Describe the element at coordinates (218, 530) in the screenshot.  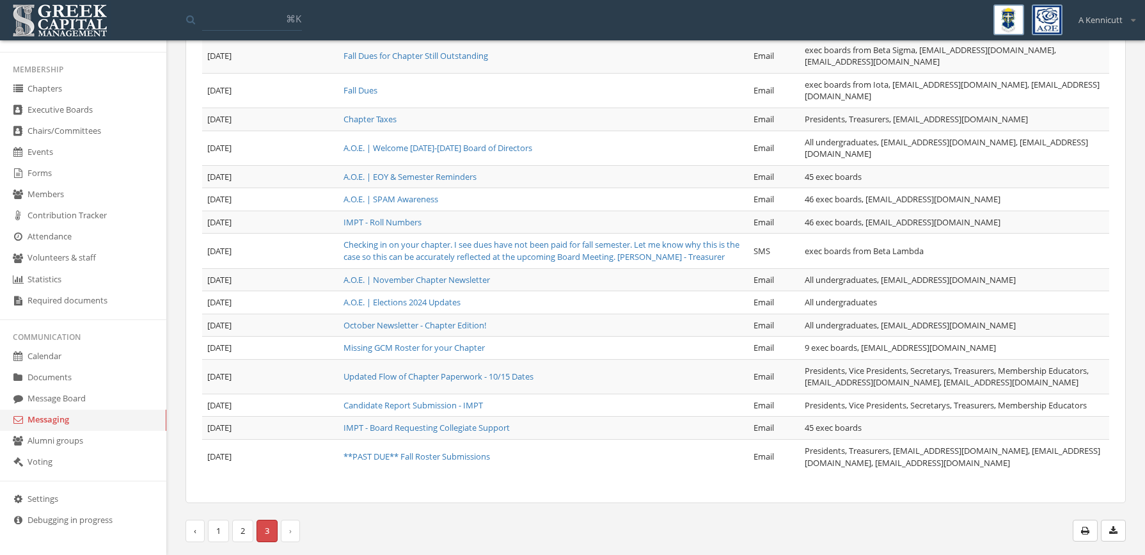
I see `a: 1` at that location.